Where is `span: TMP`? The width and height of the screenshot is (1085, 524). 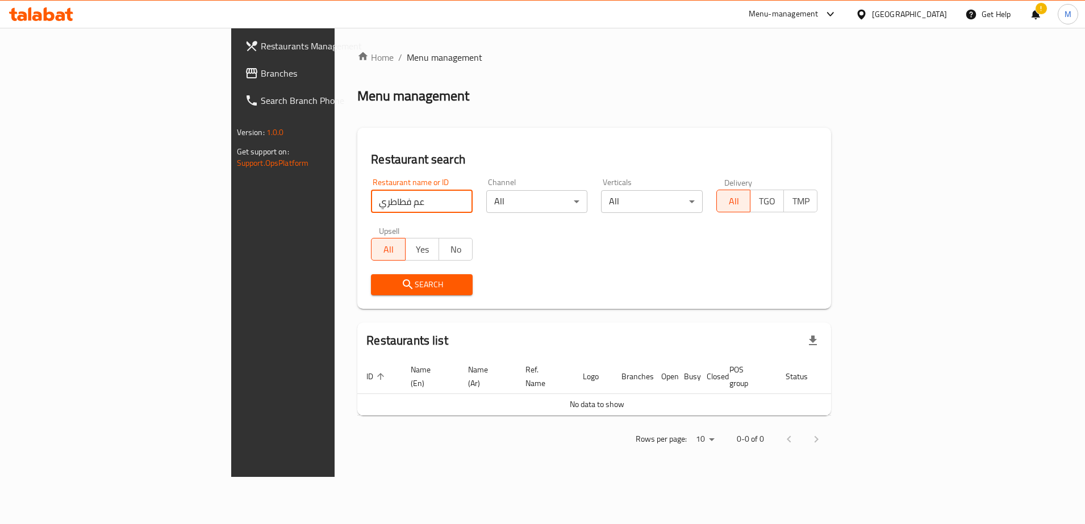 span: TMP is located at coordinates (800, 201).